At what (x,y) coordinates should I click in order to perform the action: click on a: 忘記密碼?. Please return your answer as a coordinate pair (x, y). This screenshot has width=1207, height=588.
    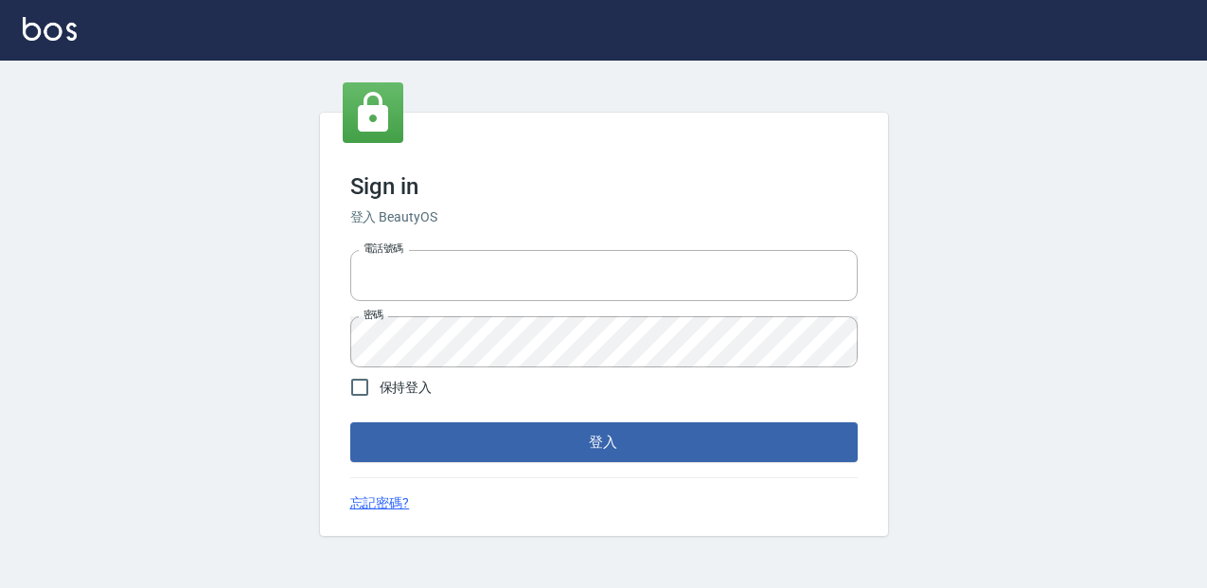
    Looking at the image, I should click on (380, 503).